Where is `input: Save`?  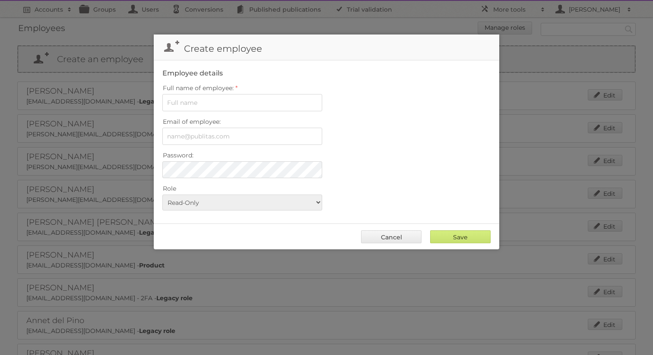 input: Save is located at coordinates (460, 237).